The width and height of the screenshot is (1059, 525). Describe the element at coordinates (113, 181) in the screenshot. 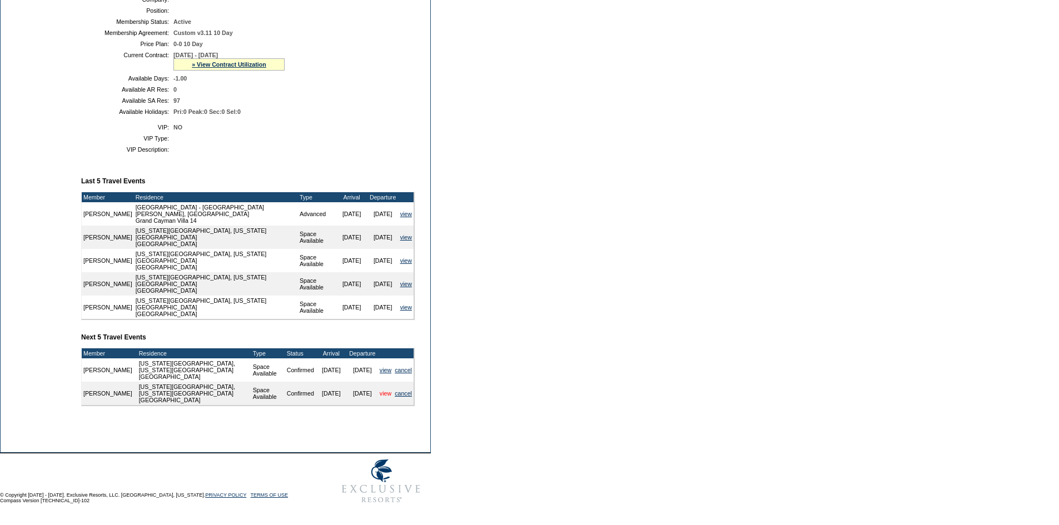

I see `b: Last 5 Travel Events` at that location.